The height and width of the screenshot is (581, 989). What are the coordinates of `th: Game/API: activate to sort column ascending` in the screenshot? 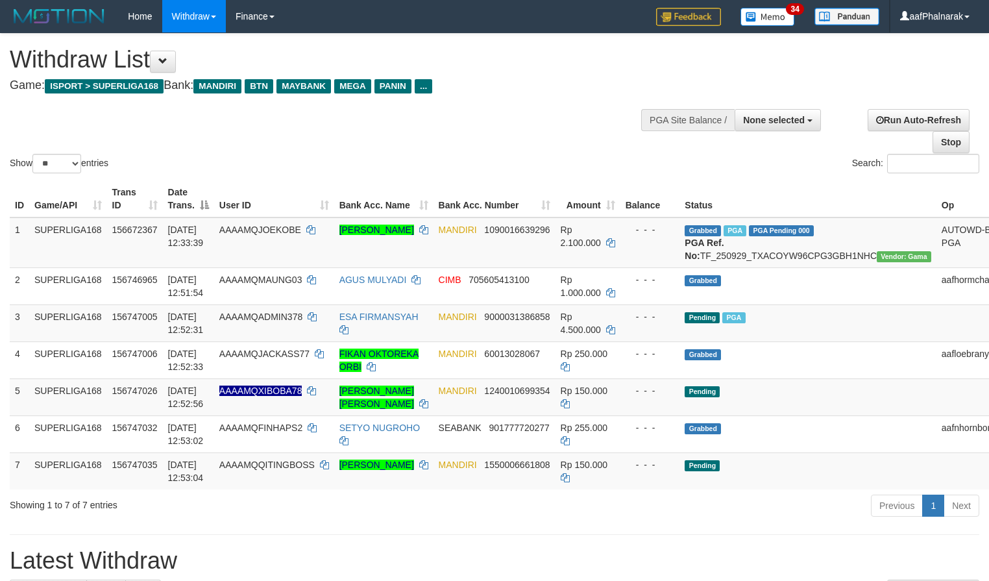 It's located at (68, 199).